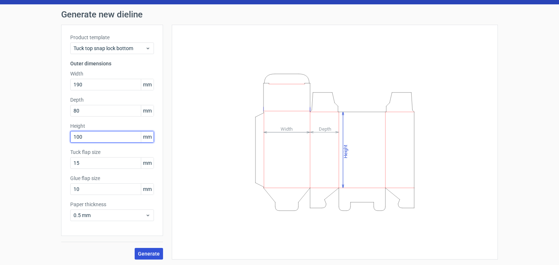 The height and width of the screenshot is (265, 559). I want to click on h1: Generate new dieline, so click(279, 15).